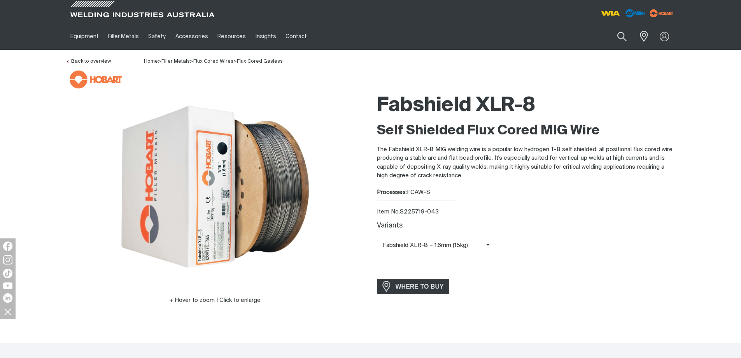  I want to click on img: LinkedIn, so click(8, 298).